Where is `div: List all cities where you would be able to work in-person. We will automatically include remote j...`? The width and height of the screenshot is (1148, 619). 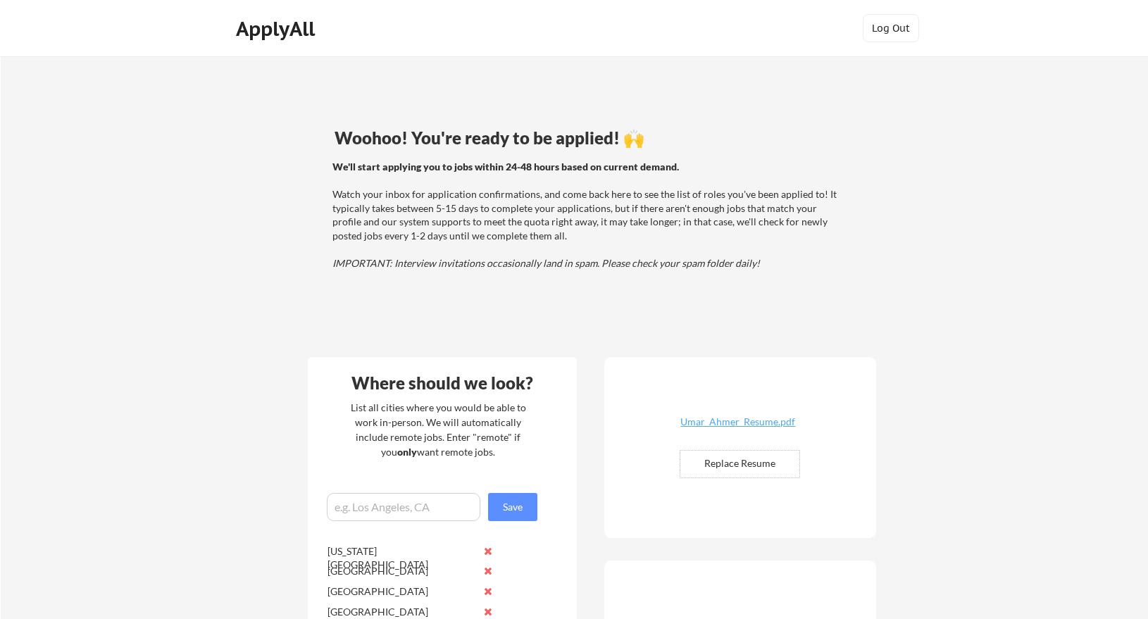 div: List all cities where you would be able to work in-person. We will automatically include remote j... is located at coordinates (438, 430).